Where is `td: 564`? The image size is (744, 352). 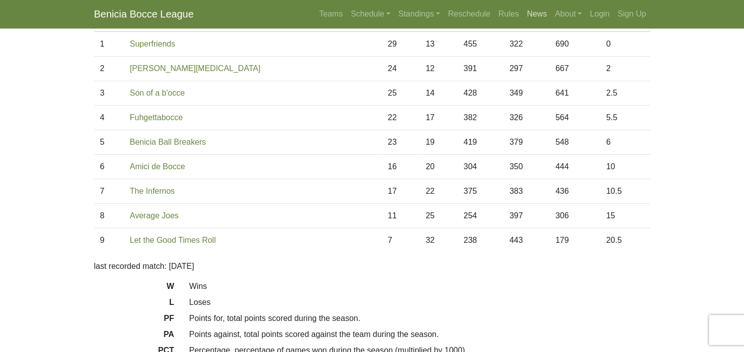 td: 564 is located at coordinates (574, 118).